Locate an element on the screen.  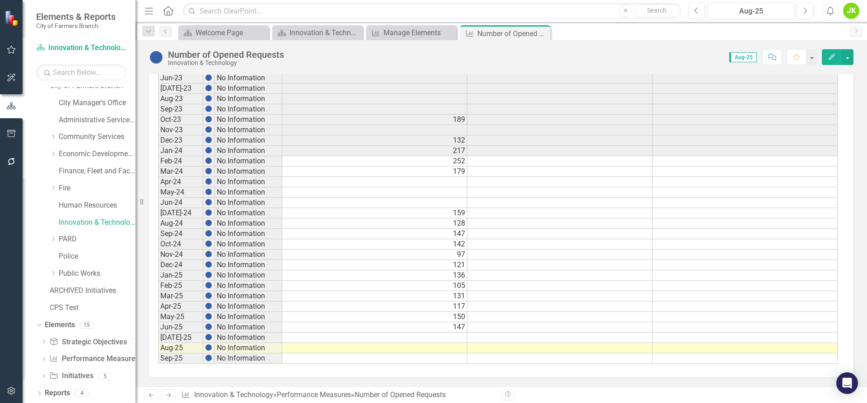
td: Feb-24 is located at coordinates (181, 161).